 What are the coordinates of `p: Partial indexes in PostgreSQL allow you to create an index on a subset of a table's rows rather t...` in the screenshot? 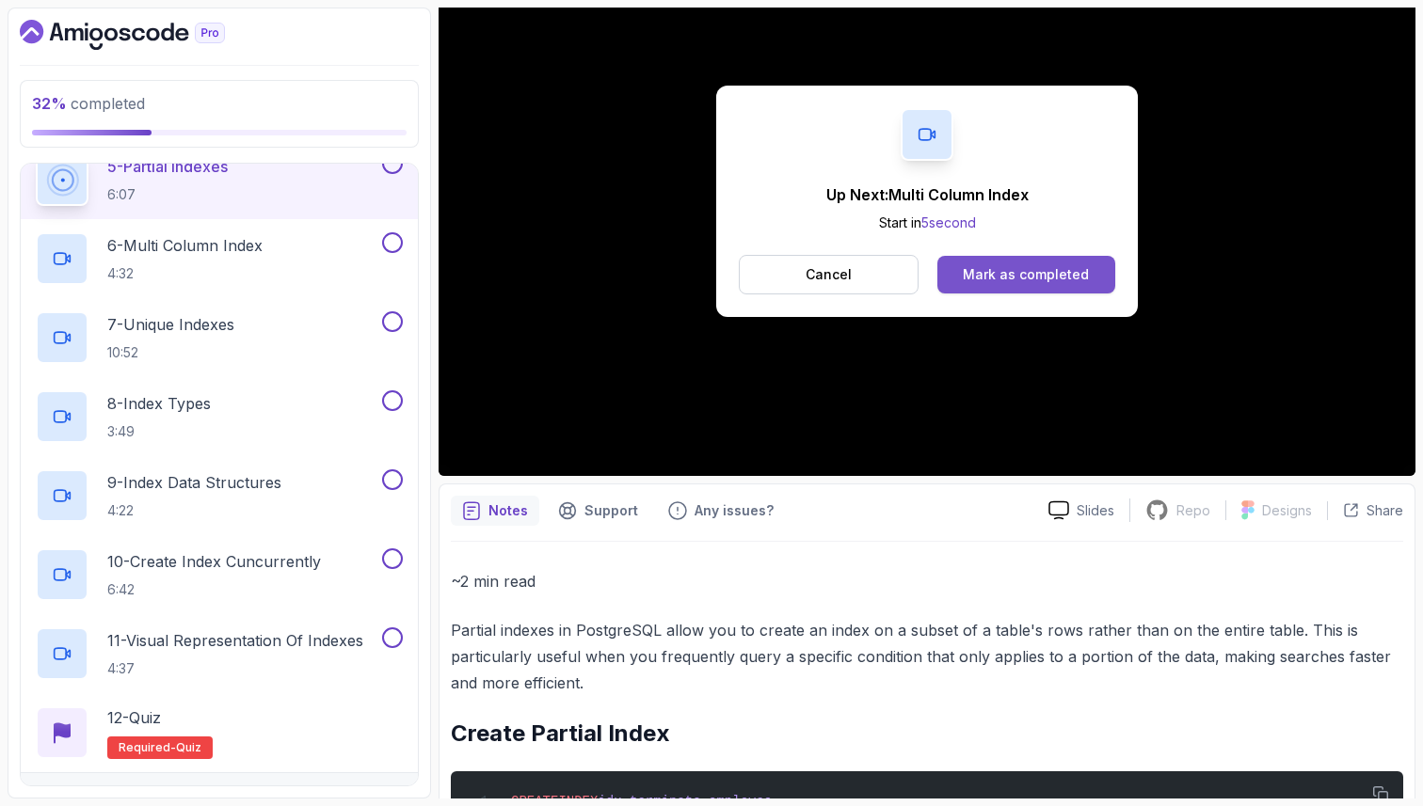 It's located at (927, 657).